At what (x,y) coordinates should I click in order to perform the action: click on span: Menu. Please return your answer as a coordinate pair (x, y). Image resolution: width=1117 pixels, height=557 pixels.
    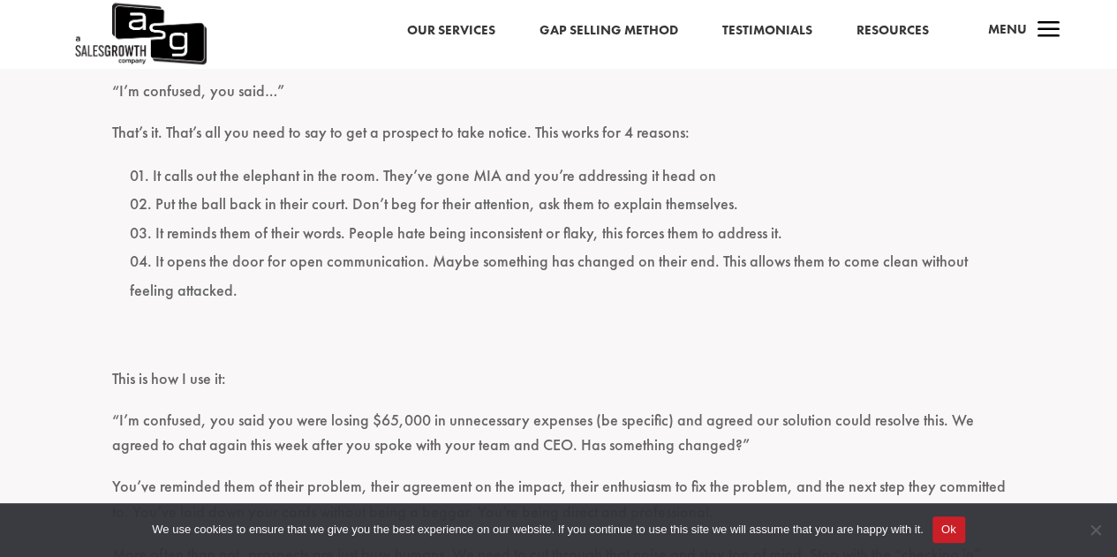
    Looking at the image, I should click on (1007, 29).